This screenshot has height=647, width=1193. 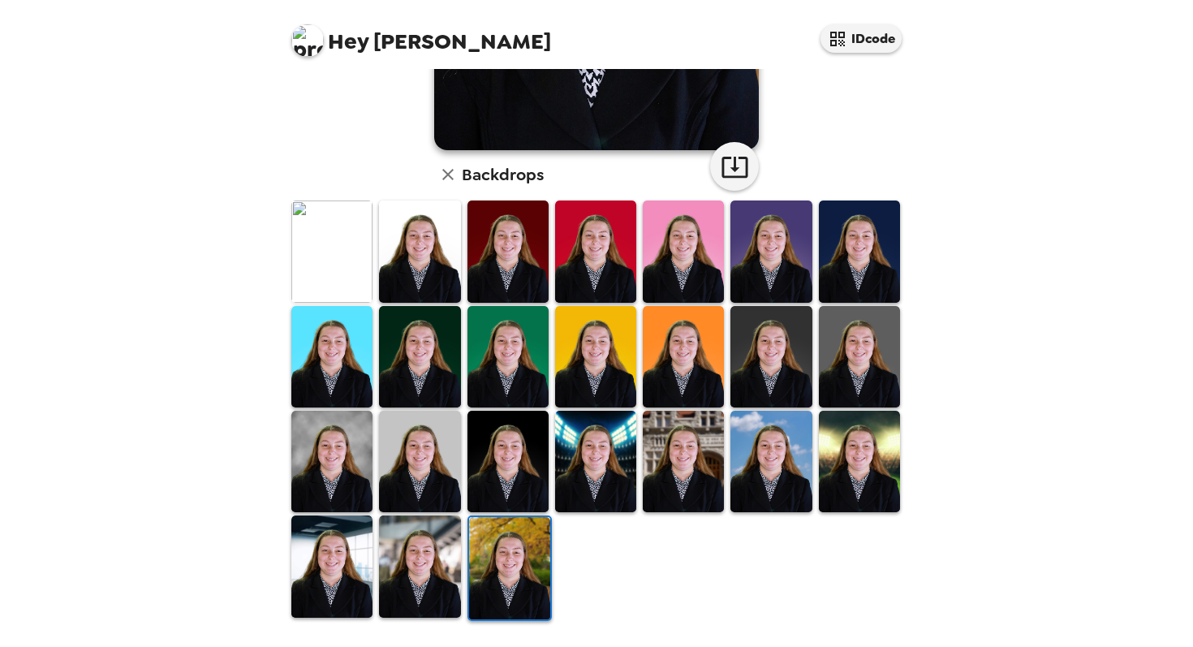 I want to click on span: Hey, so click(x=348, y=41).